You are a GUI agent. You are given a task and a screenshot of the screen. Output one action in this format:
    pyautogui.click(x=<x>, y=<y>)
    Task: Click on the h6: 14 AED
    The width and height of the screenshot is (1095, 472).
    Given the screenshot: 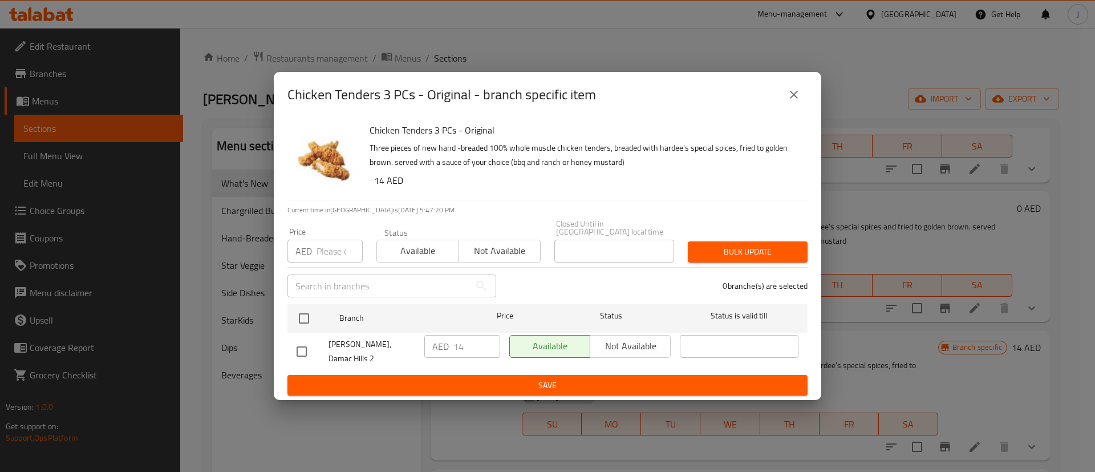 What is the action you would take?
    pyautogui.click(x=586, y=180)
    